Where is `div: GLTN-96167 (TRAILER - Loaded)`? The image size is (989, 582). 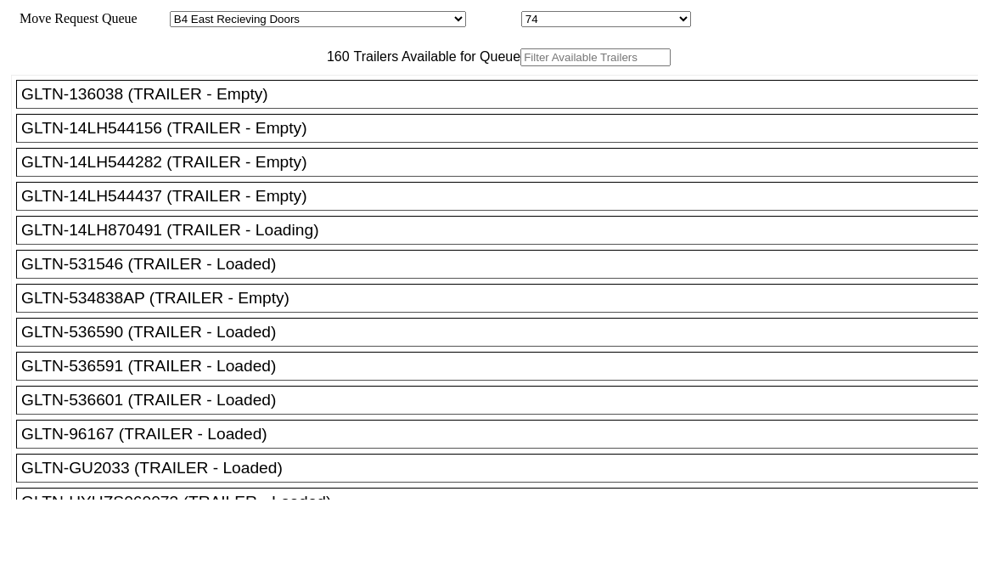
div: GLTN-96167 (TRAILER - Loaded) is located at coordinates (504, 434).